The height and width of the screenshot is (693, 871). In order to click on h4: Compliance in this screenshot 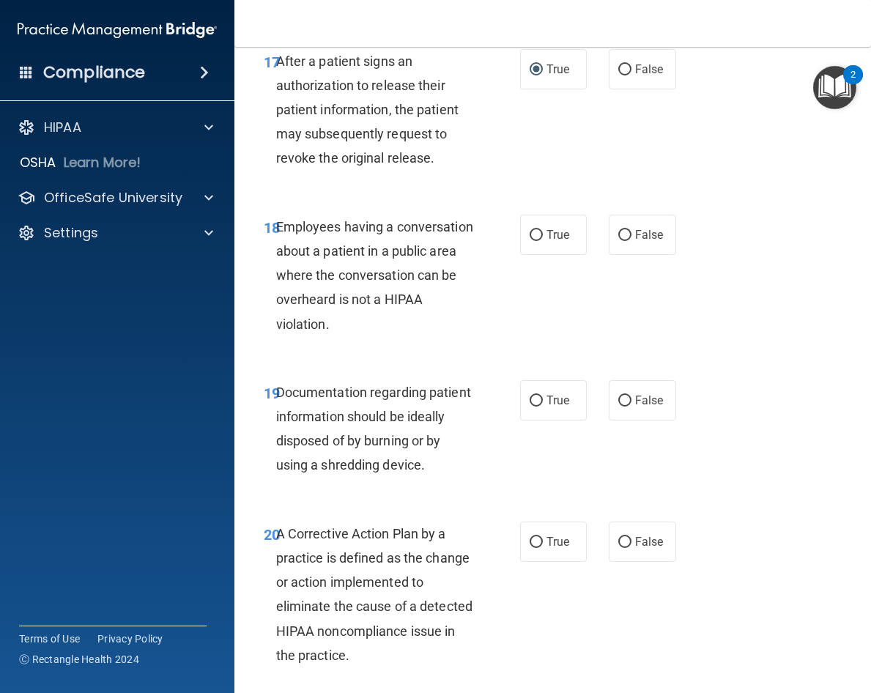, I will do `click(94, 72)`.